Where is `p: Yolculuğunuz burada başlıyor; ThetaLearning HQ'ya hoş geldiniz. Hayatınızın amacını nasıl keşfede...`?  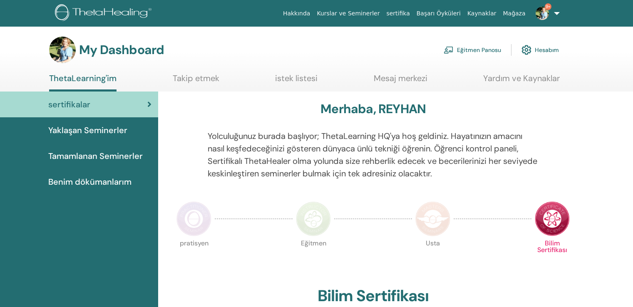 p: Yolculuğunuz burada başlıyor; ThetaLearning HQ'ya hoş geldiniz. Hayatınızın amacını nasıl keşfede... is located at coordinates (373, 155).